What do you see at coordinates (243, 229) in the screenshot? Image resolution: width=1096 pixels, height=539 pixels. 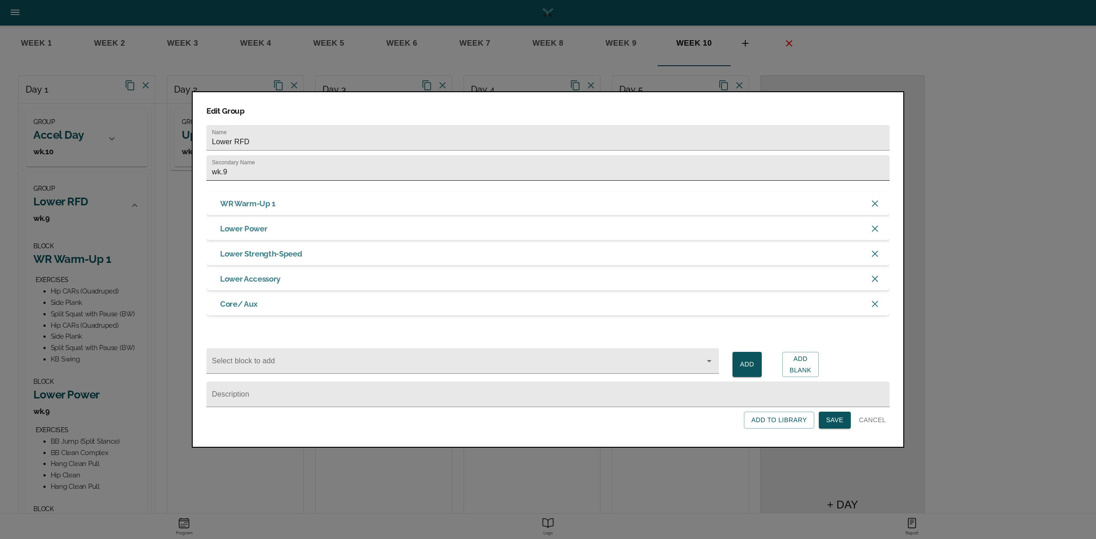 I see `h3: Lower Power` at bounding box center [243, 229].